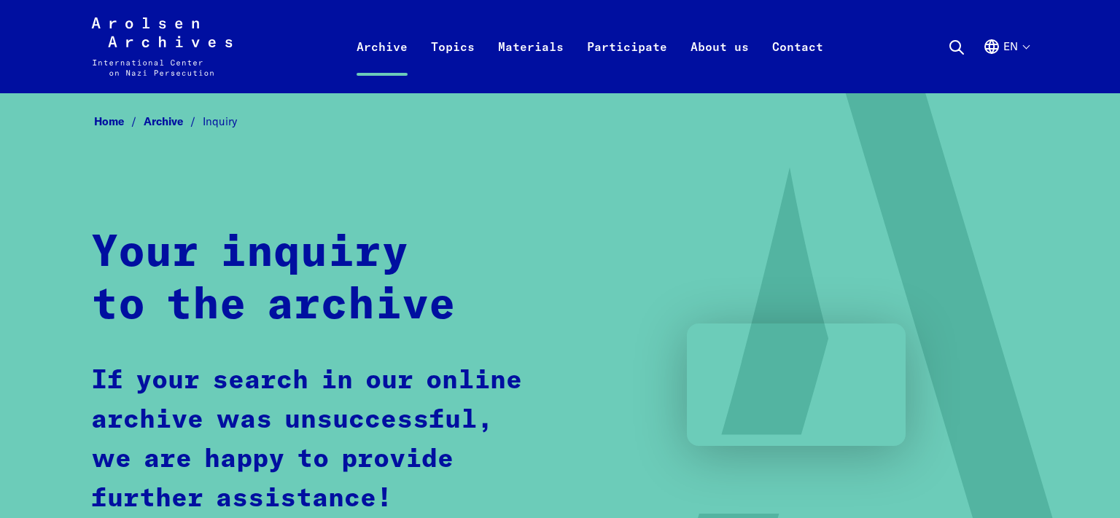  What do you see at coordinates (219, 121) in the screenshot?
I see `span: Inquiry` at bounding box center [219, 121].